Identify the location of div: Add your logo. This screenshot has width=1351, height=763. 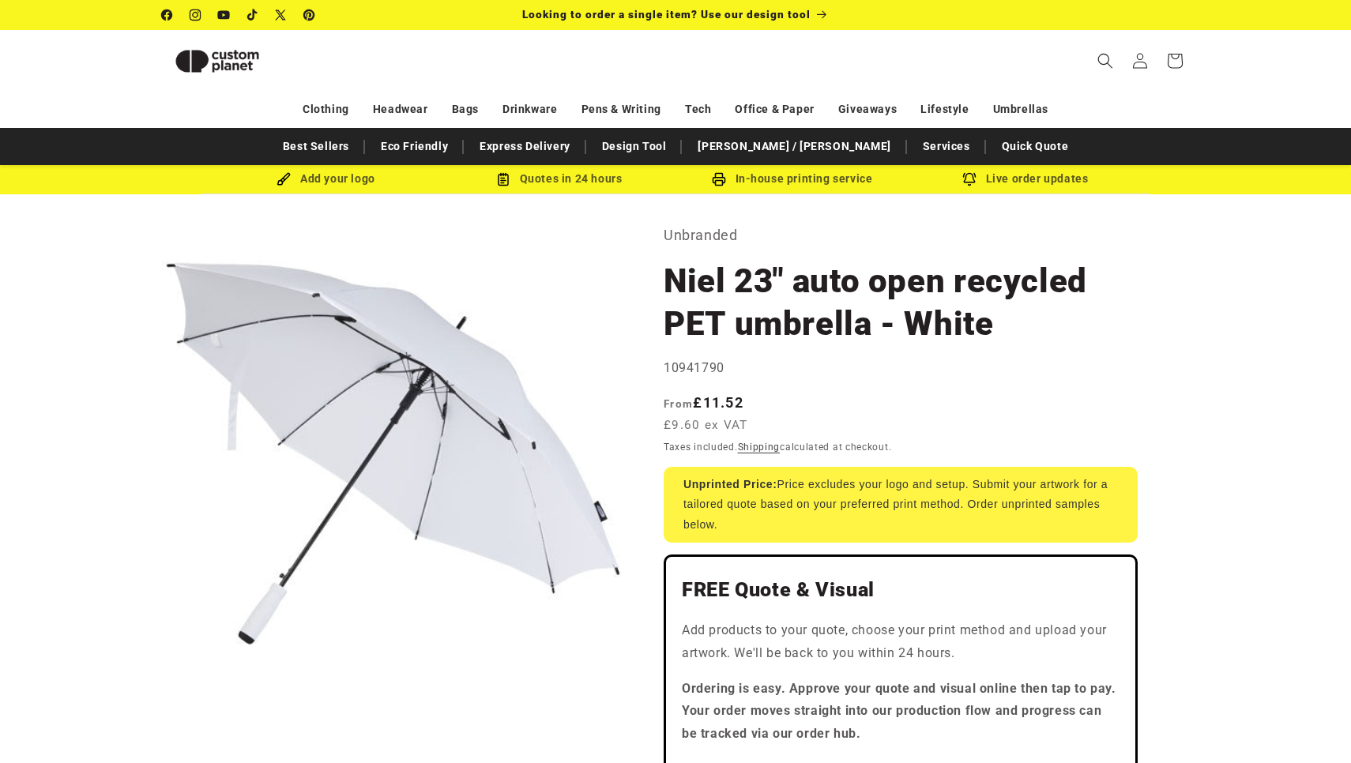
(326, 179).